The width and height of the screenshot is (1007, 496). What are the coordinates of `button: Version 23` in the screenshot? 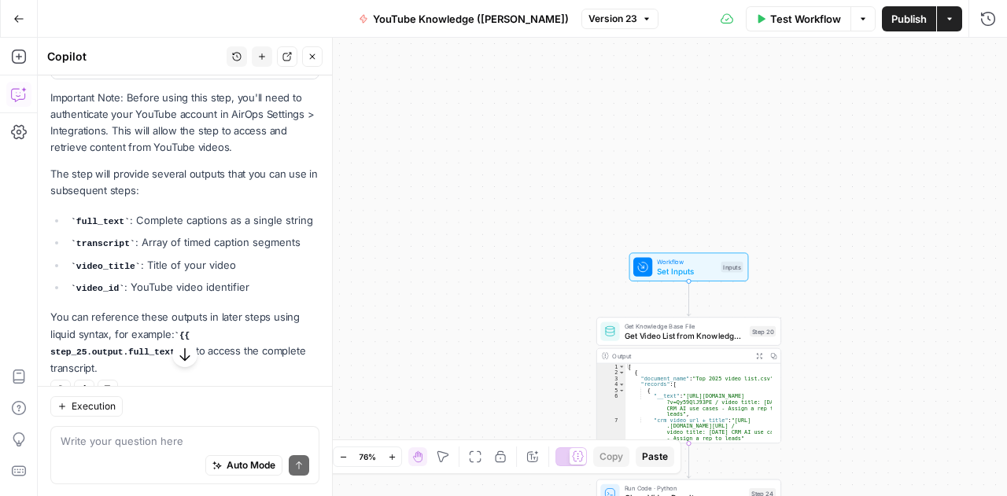 It's located at (620, 19).